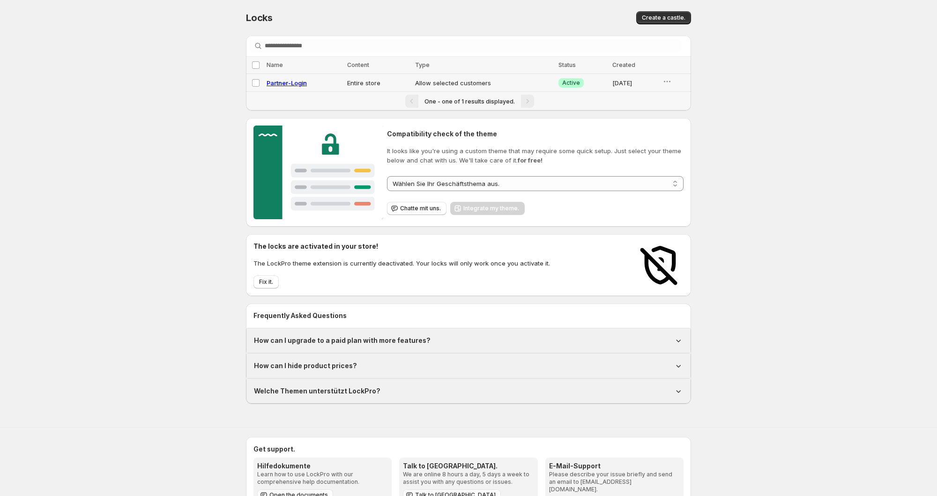 The height and width of the screenshot is (496, 937). Describe the element at coordinates (379, 83) in the screenshot. I see `td: Entire store` at that location.